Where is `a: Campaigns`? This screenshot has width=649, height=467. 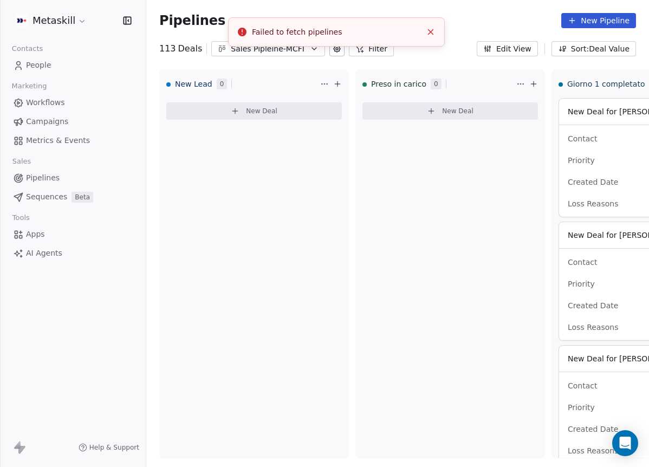
a: Campaigns is located at coordinates (73, 121).